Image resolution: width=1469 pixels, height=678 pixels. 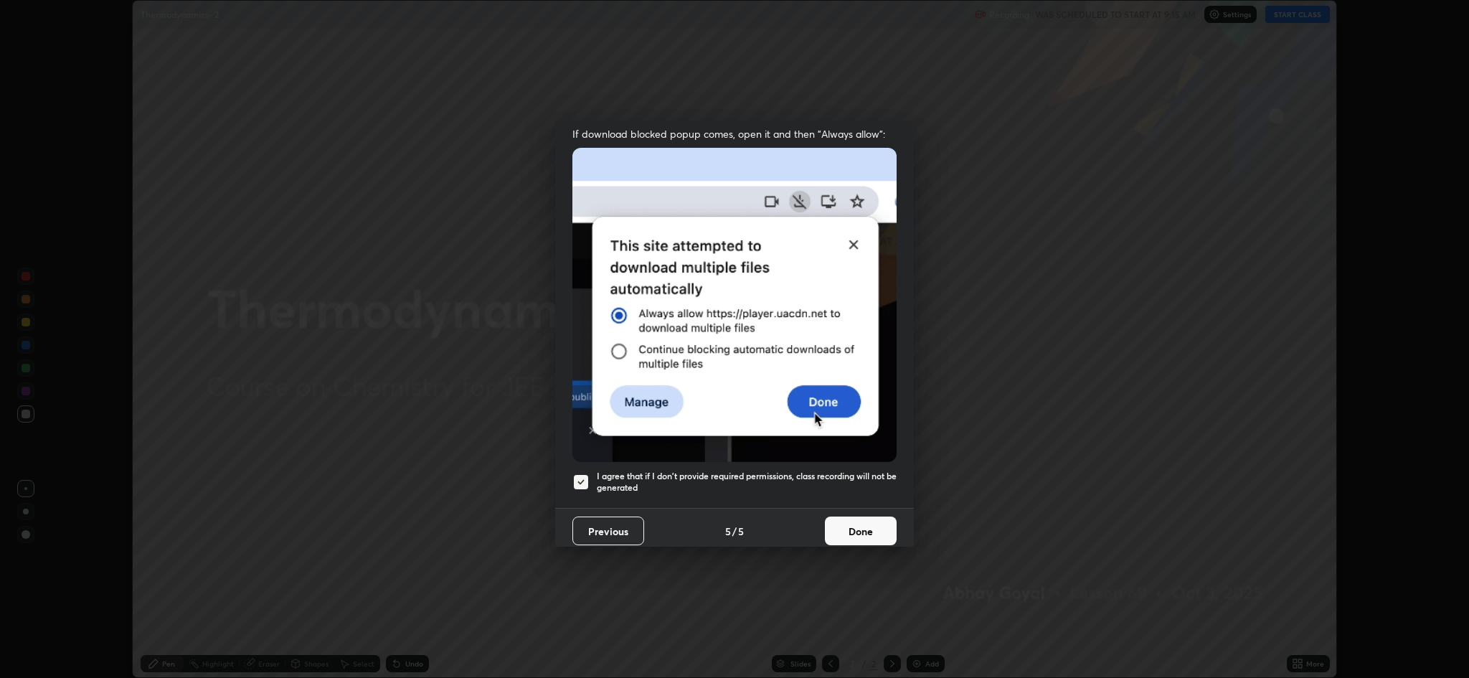 What do you see at coordinates (747, 481) in the screenshot?
I see `h5: I agree that if I don't provide required permissions, class recording will not be generated` at bounding box center [747, 481].